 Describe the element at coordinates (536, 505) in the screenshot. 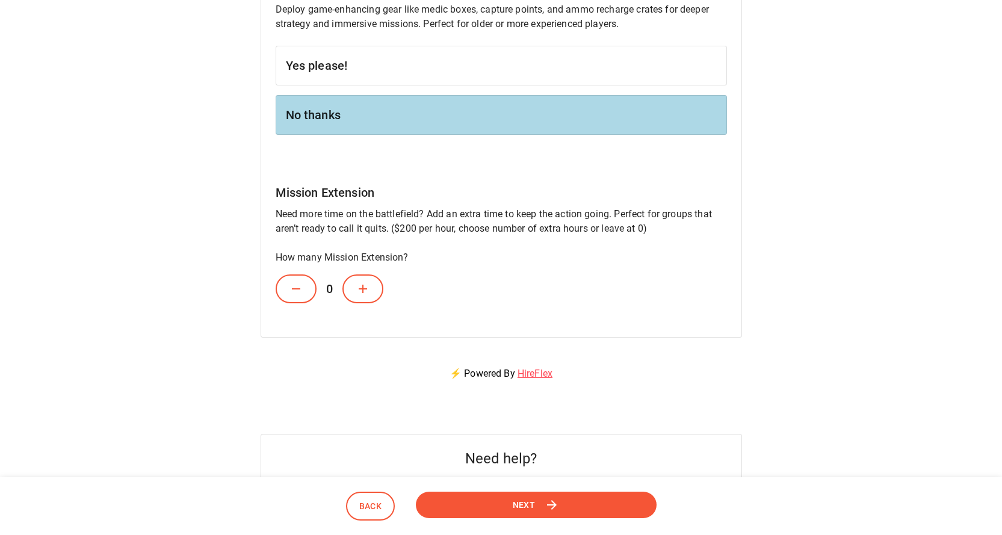

I see `button: Next` at that location.